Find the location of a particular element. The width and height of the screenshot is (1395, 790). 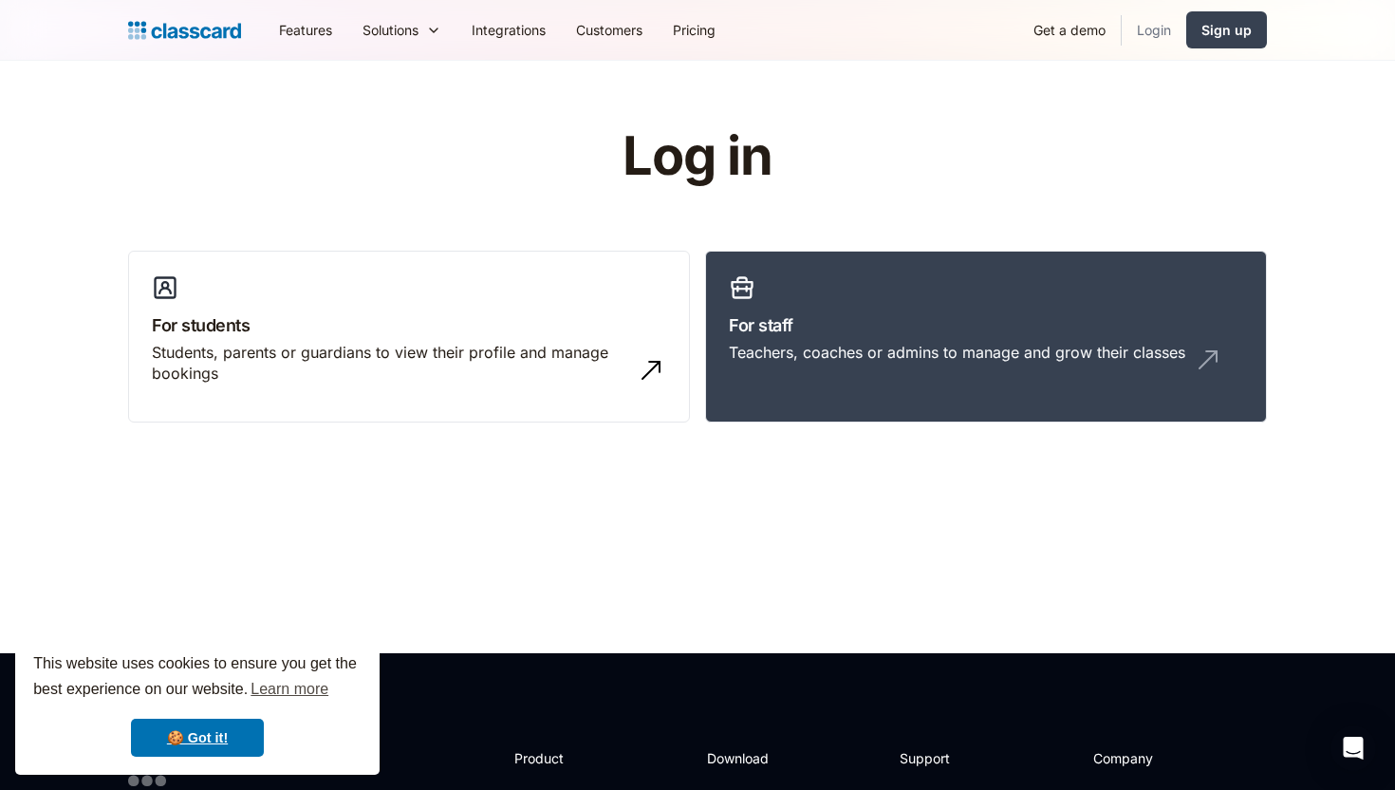

h2: Product is located at coordinates (565, 757).